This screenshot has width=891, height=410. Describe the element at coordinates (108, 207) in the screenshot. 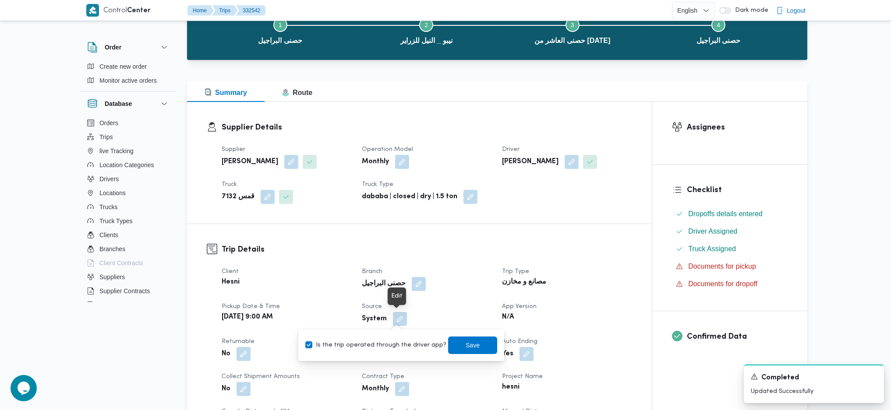

I see `span: Trucks` at that location.